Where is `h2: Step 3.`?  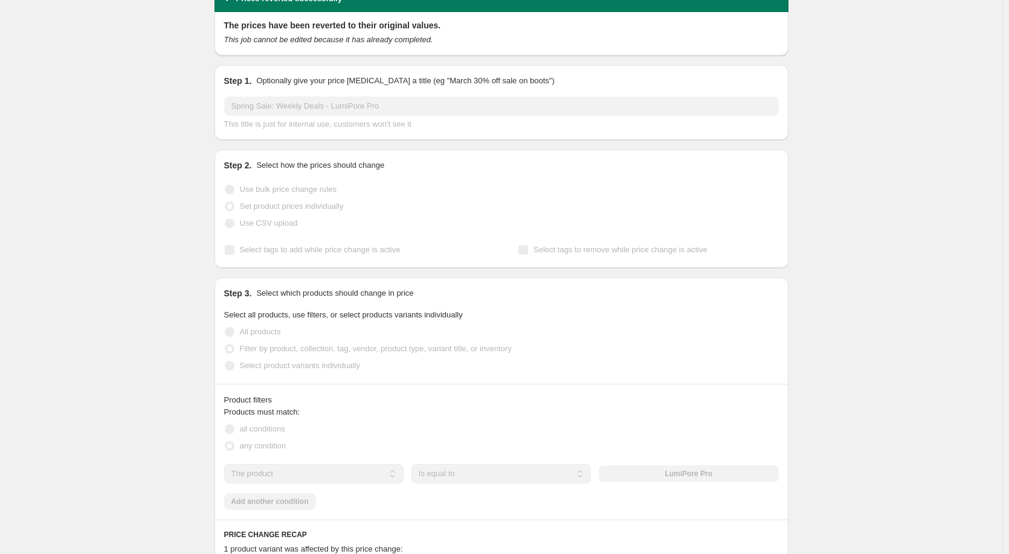 h2: Step 3. is located at coordinates (238, 293).